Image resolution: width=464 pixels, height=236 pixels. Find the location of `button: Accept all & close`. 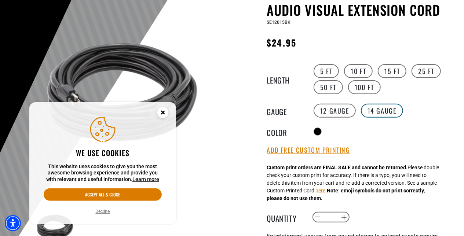

button: Accept all & close is located at coordinates (103, 195).